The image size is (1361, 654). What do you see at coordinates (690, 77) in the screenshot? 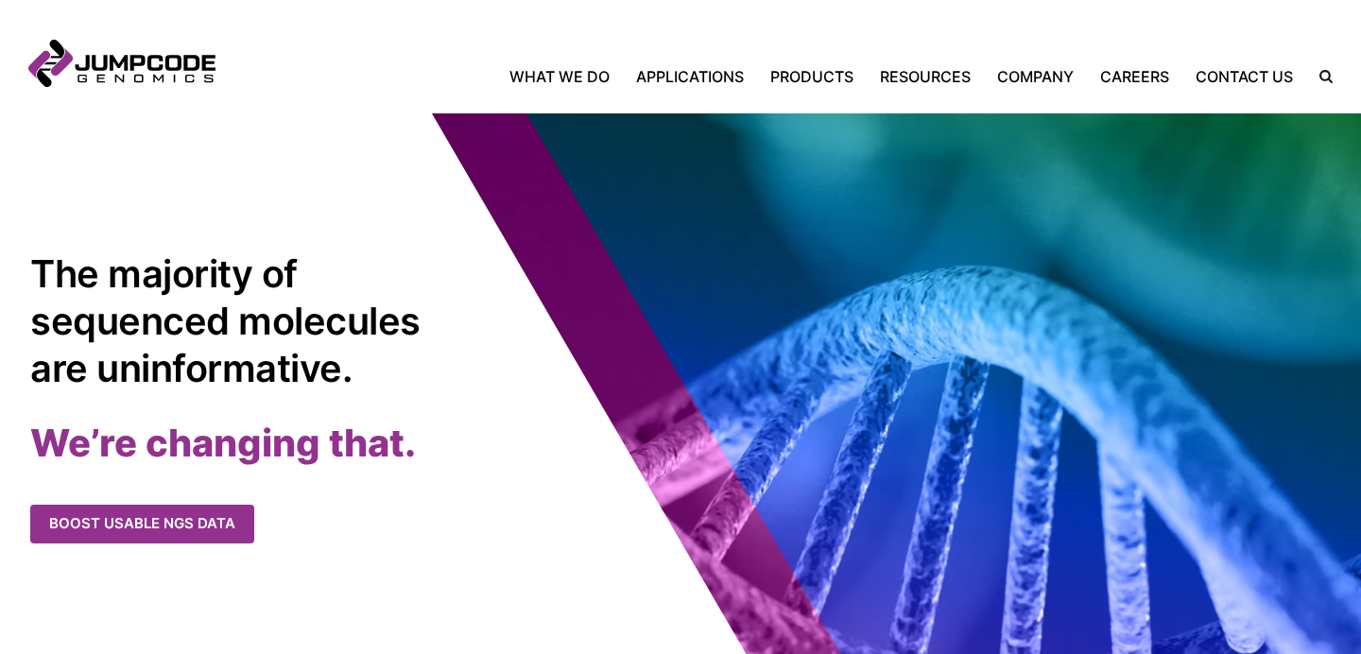
I see `a: Applications` at bounding box center [690, 77].